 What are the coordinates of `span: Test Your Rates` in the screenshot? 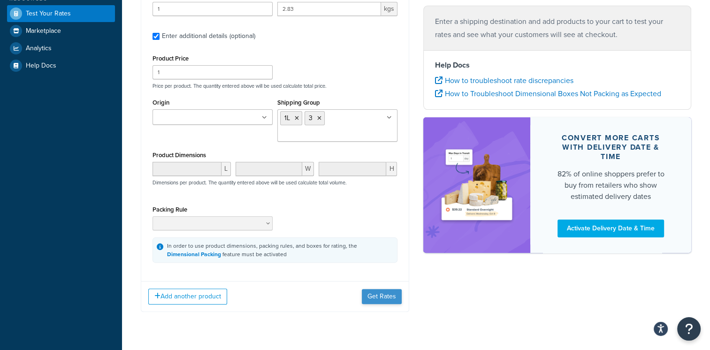 It's located at (48, 14).